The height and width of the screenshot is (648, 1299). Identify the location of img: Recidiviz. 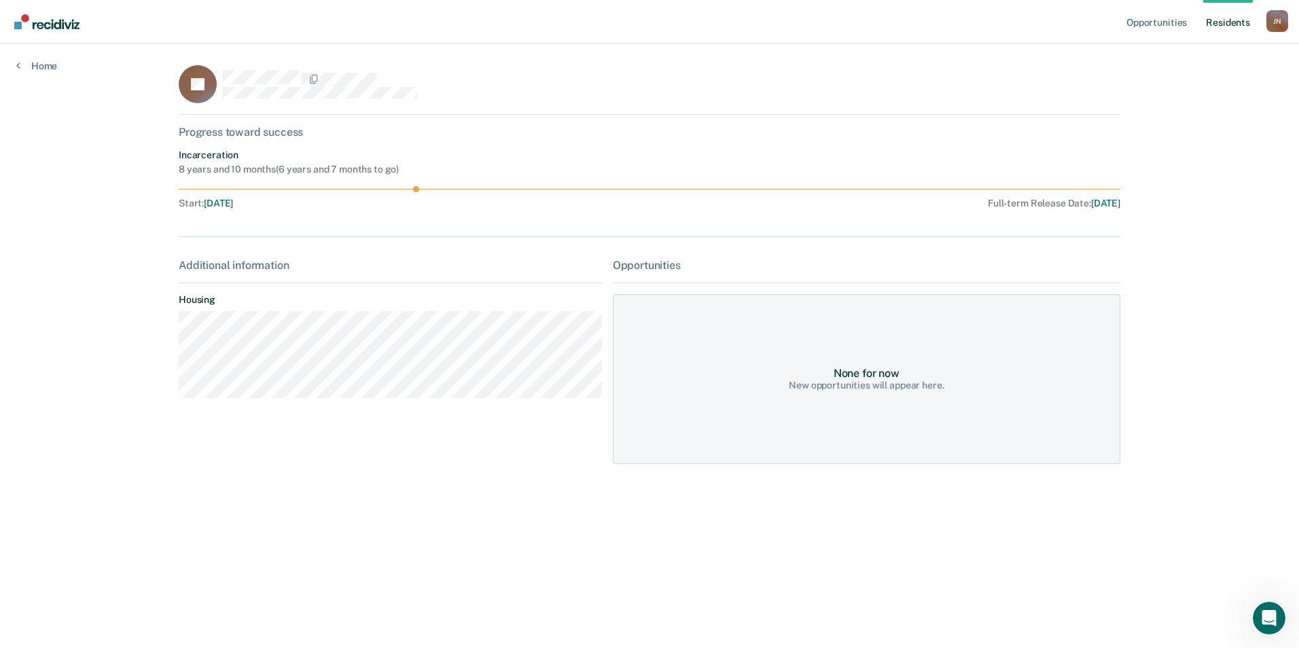
(47, 22).